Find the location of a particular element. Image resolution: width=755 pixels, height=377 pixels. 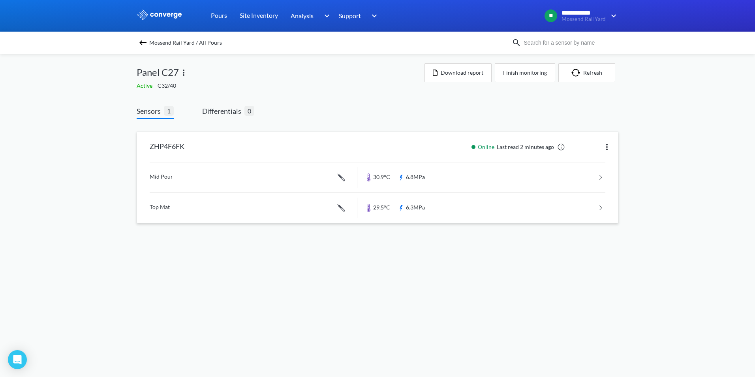

div: Open Intercom Messenger is located at coordinates (17, 359).